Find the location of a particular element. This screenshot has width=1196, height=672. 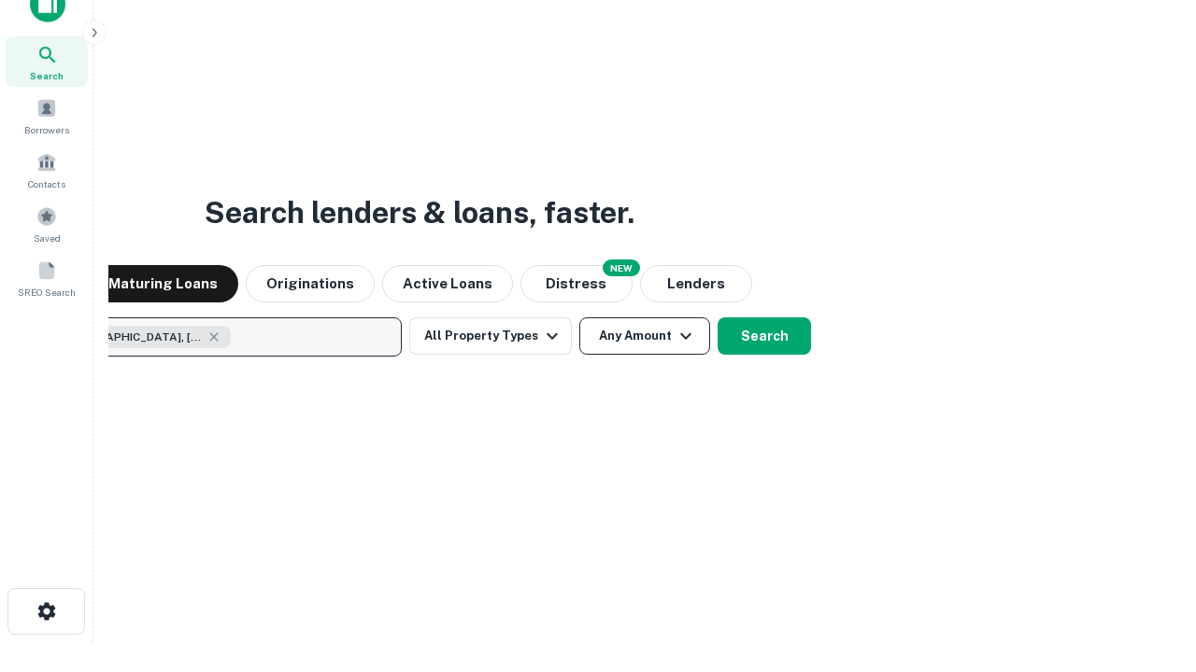

span: Search is located at coordinates (47, 76).